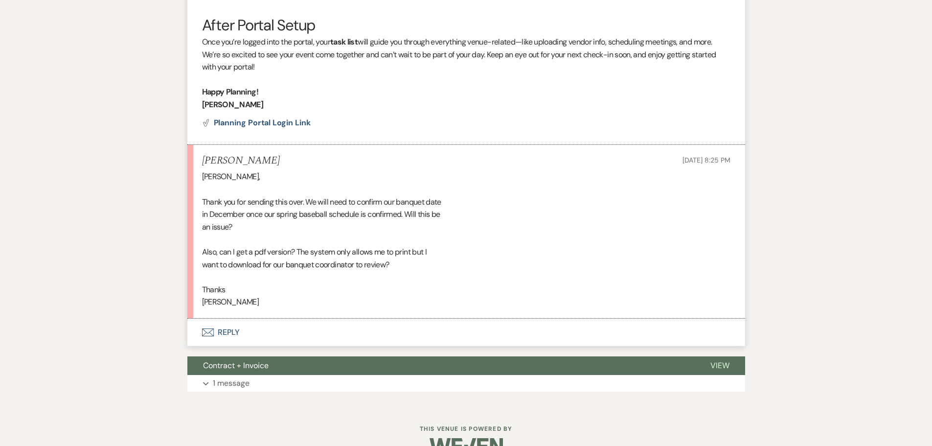 This screenshot has height=446, width=932. What do you see at coordinates (262, 122) in the screenshot?
I see `span: Planning Portal Login Link` at bounding box center [262, 122].